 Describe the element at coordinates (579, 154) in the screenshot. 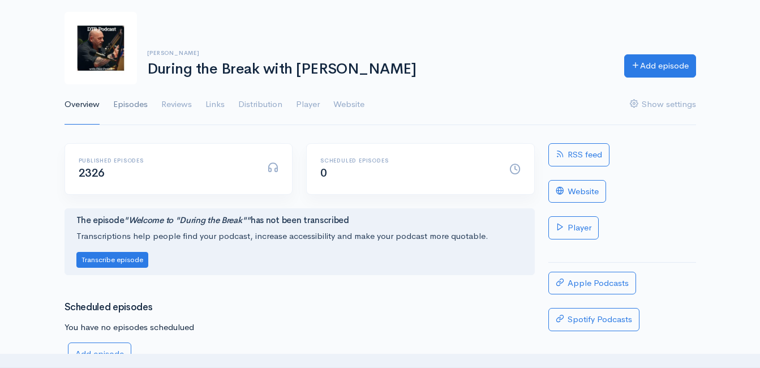

I see `a: RSS feed` at that location.